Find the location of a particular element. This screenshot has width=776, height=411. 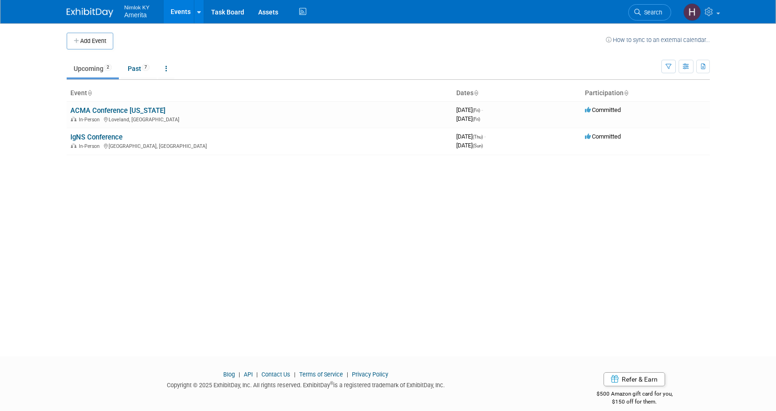

a: Sort by Event Name is located at coordinates (89, 93).